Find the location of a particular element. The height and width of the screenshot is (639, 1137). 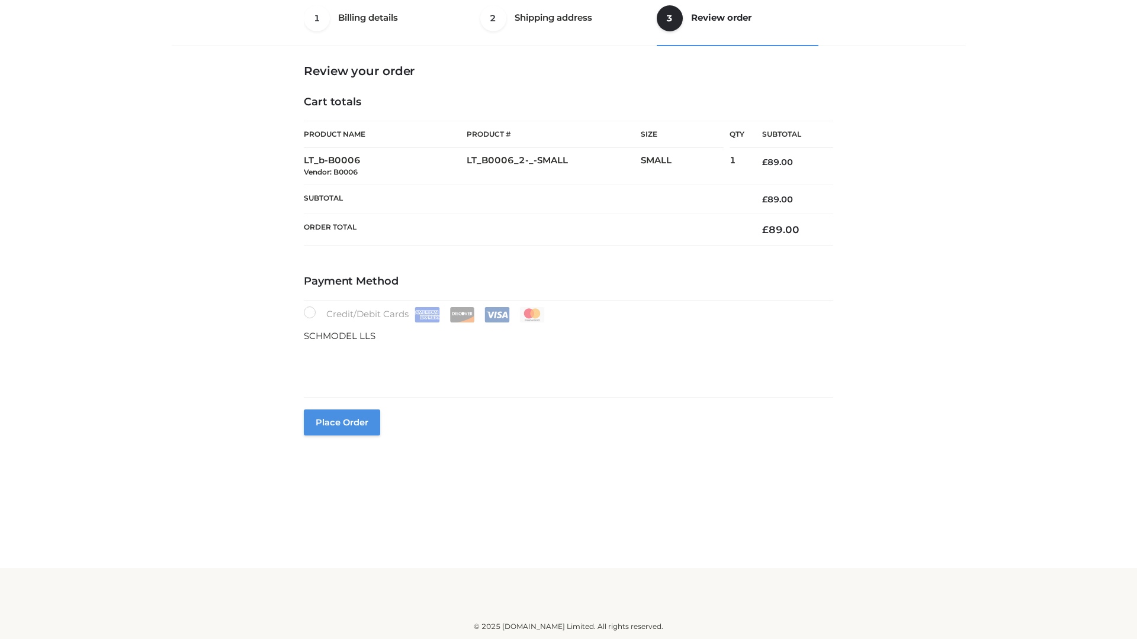

img: Visa is located at coordinates (497, 315).